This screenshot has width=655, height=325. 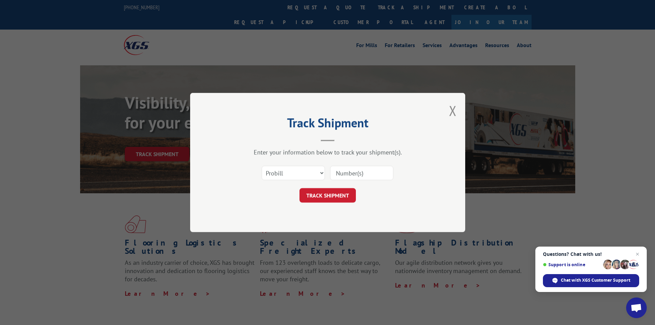 What do you see at coordinates (327, 152) in the screenshot?
I see `div: Enter your information below to track your shipment(s).` at bounding box center [327, 152].